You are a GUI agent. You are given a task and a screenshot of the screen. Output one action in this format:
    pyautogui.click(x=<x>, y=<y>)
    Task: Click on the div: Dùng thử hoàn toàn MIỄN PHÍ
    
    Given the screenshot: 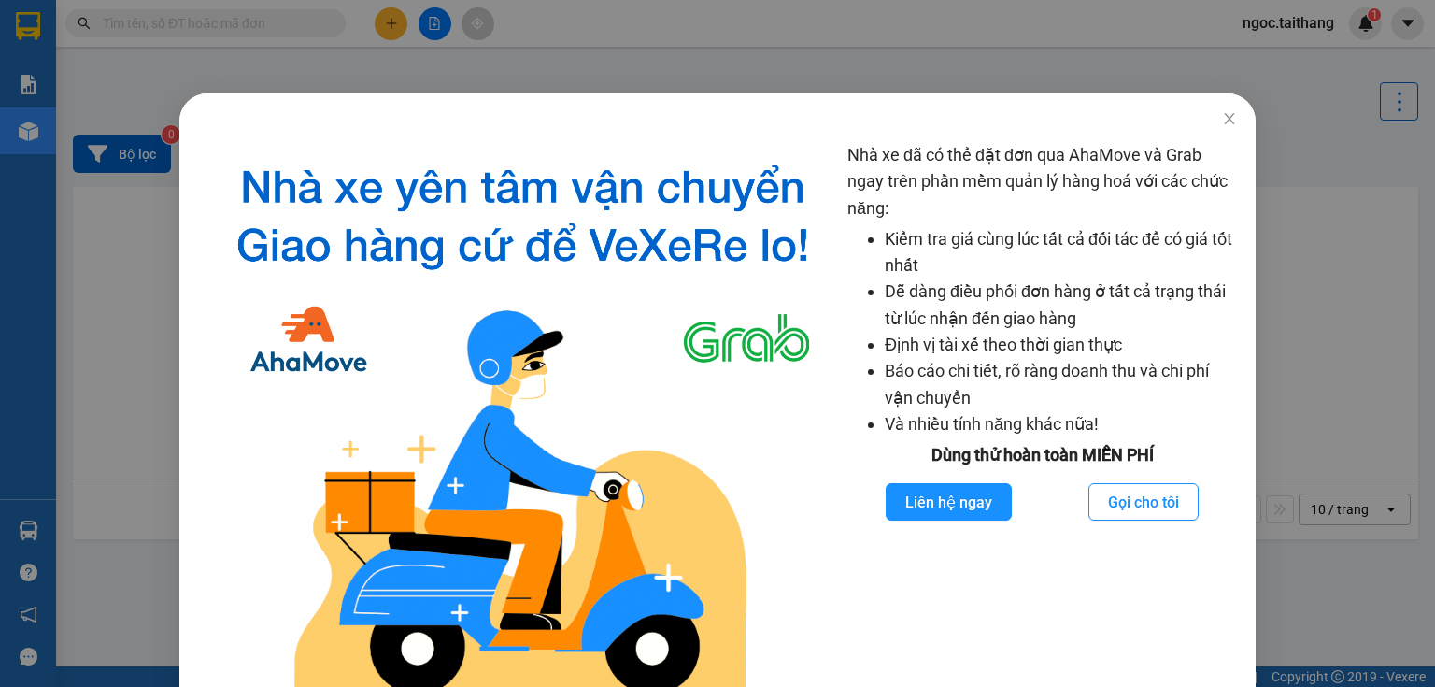 What is the action you would take?
    pyautogui.click(x=1042, y=455)
    